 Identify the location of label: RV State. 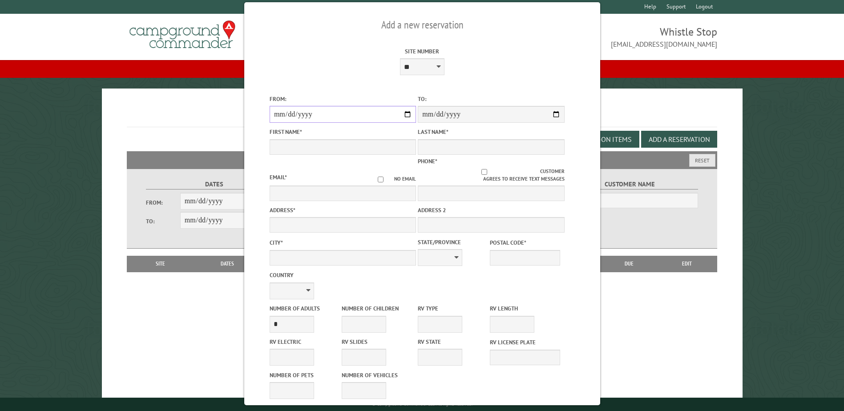
(453, 342).